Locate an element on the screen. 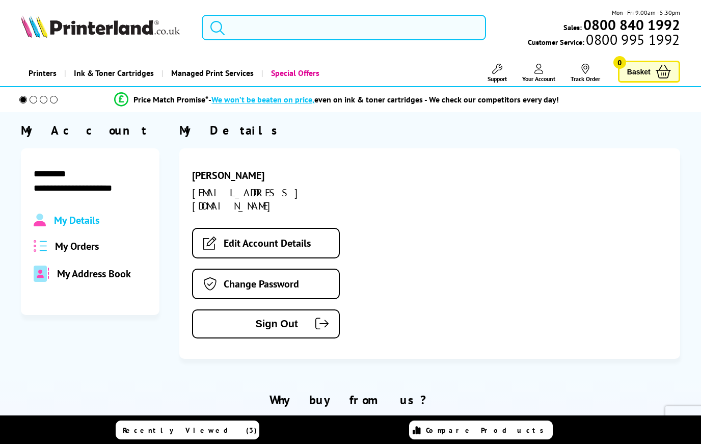 This screenshot has width=701, height=444. h2: Why buy from us? is located at coordinates (350, 400).